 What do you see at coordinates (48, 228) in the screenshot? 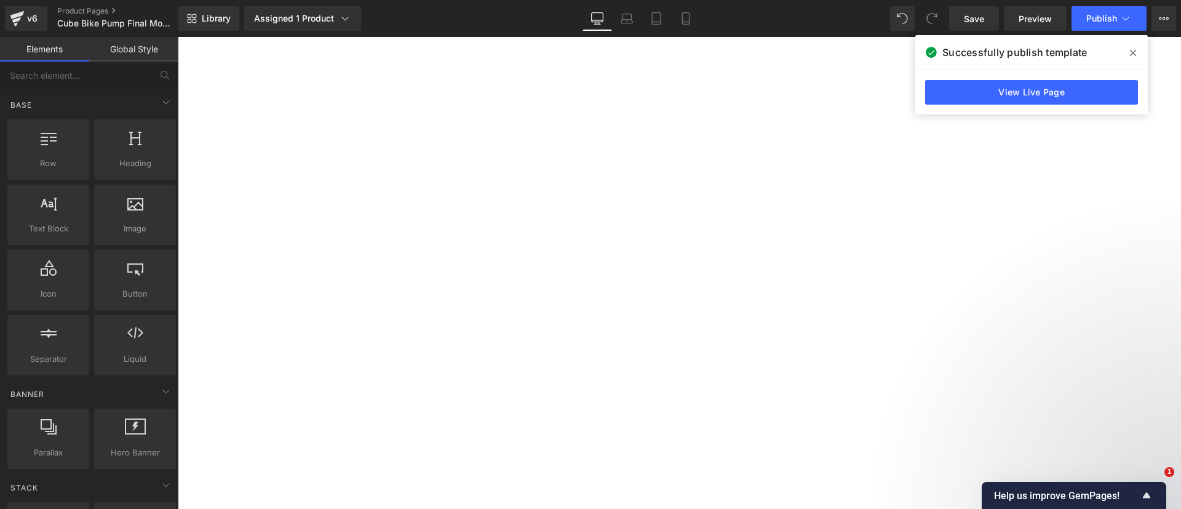
I see `span: Text Block` at bounding box center [48, 228].